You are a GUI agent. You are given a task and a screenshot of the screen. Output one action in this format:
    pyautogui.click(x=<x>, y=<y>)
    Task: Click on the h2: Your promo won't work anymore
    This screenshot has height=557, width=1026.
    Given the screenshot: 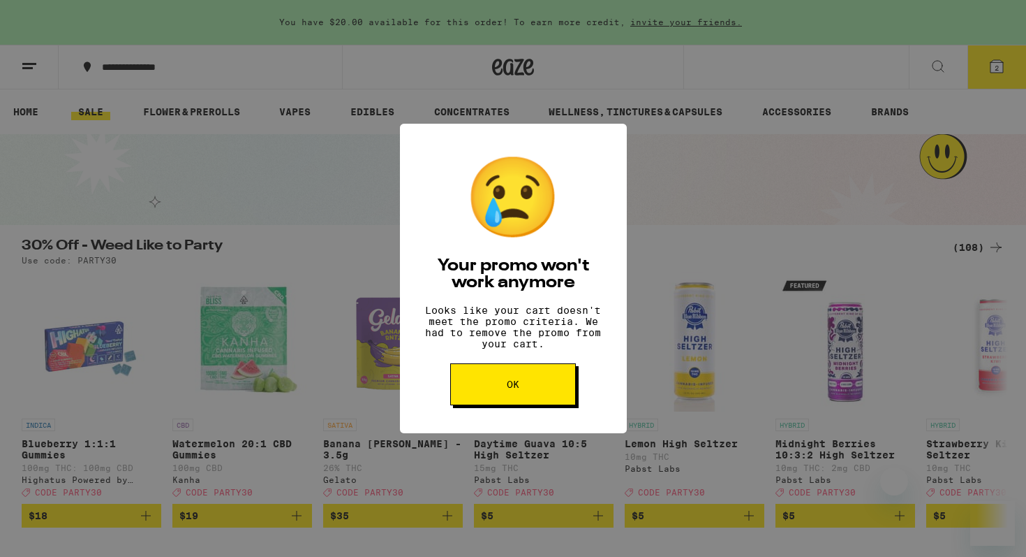 What is the action you would take?
    pyautogui.click(x=513, y=274)
    